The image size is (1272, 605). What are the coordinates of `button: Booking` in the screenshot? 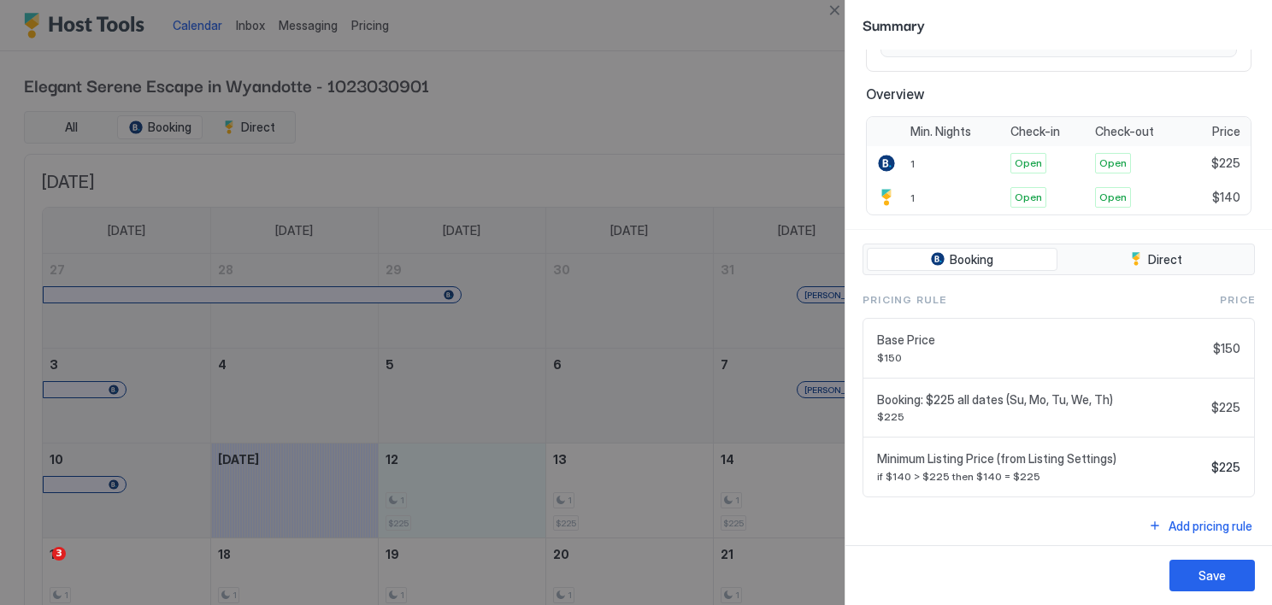 It's located at (962, 260).